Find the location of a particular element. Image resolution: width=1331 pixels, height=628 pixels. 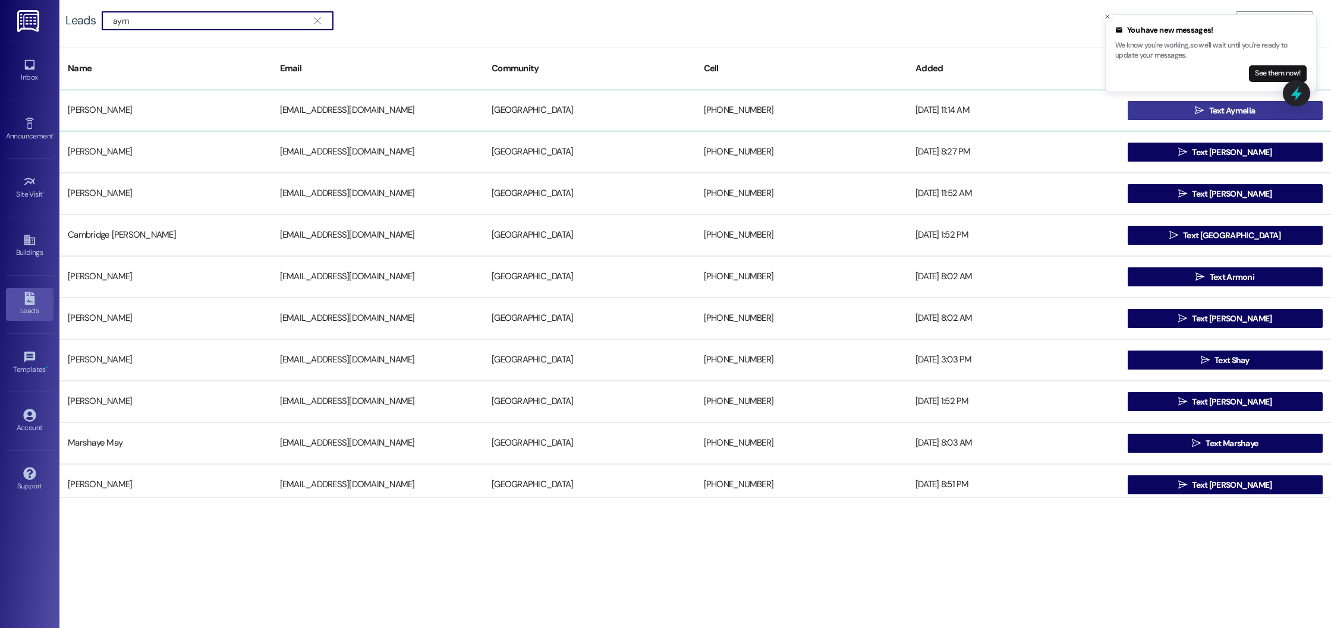

button: Text Armoni is located at coordinates (1225, 277).